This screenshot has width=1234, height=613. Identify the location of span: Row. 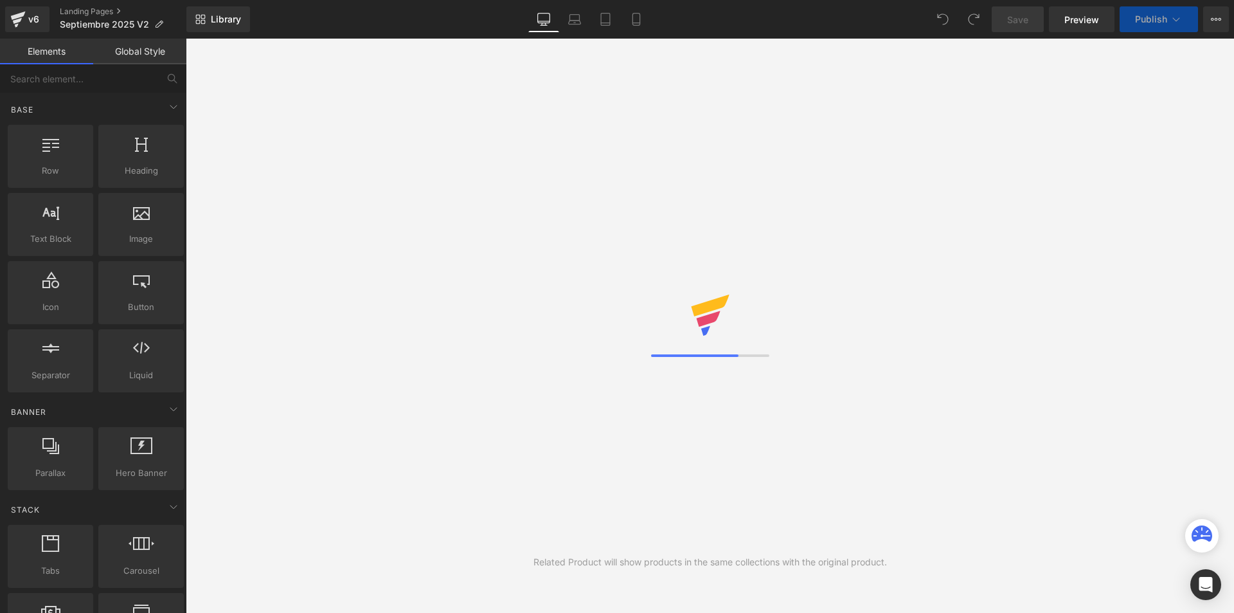
(50, 170).